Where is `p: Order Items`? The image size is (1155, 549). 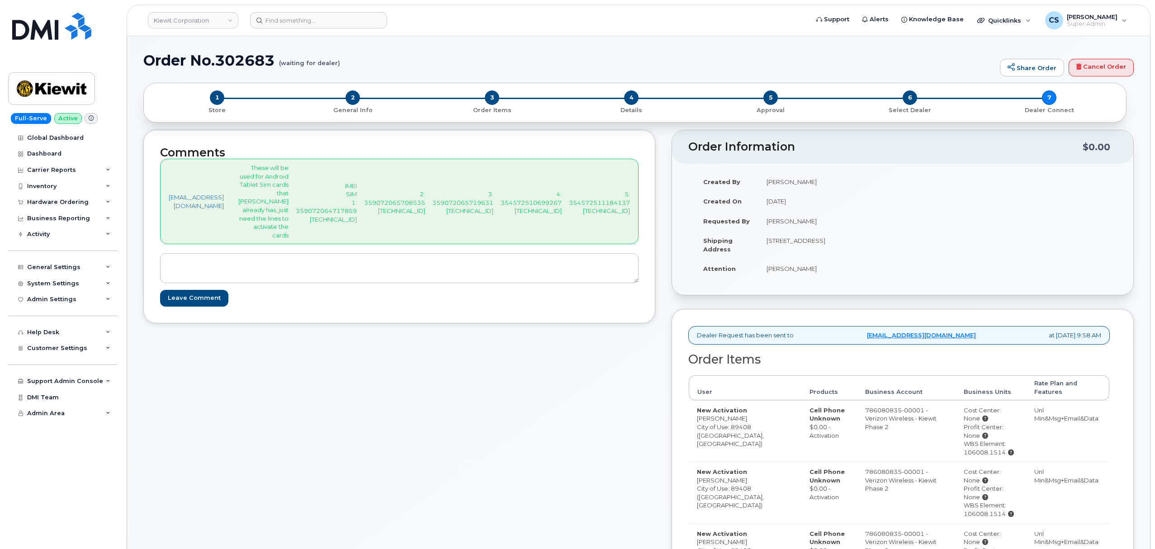
p: Order Items is located at coordinates (492, 110).